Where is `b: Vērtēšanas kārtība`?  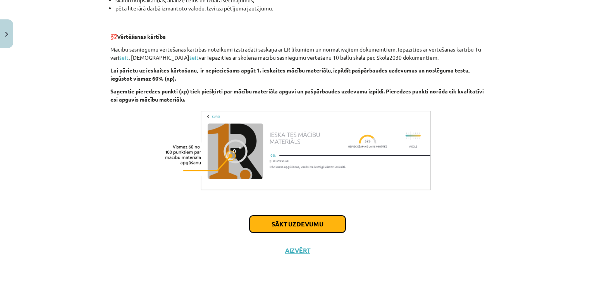
b: Vērtēšanas kārtība is located at coordinates (141, 36).